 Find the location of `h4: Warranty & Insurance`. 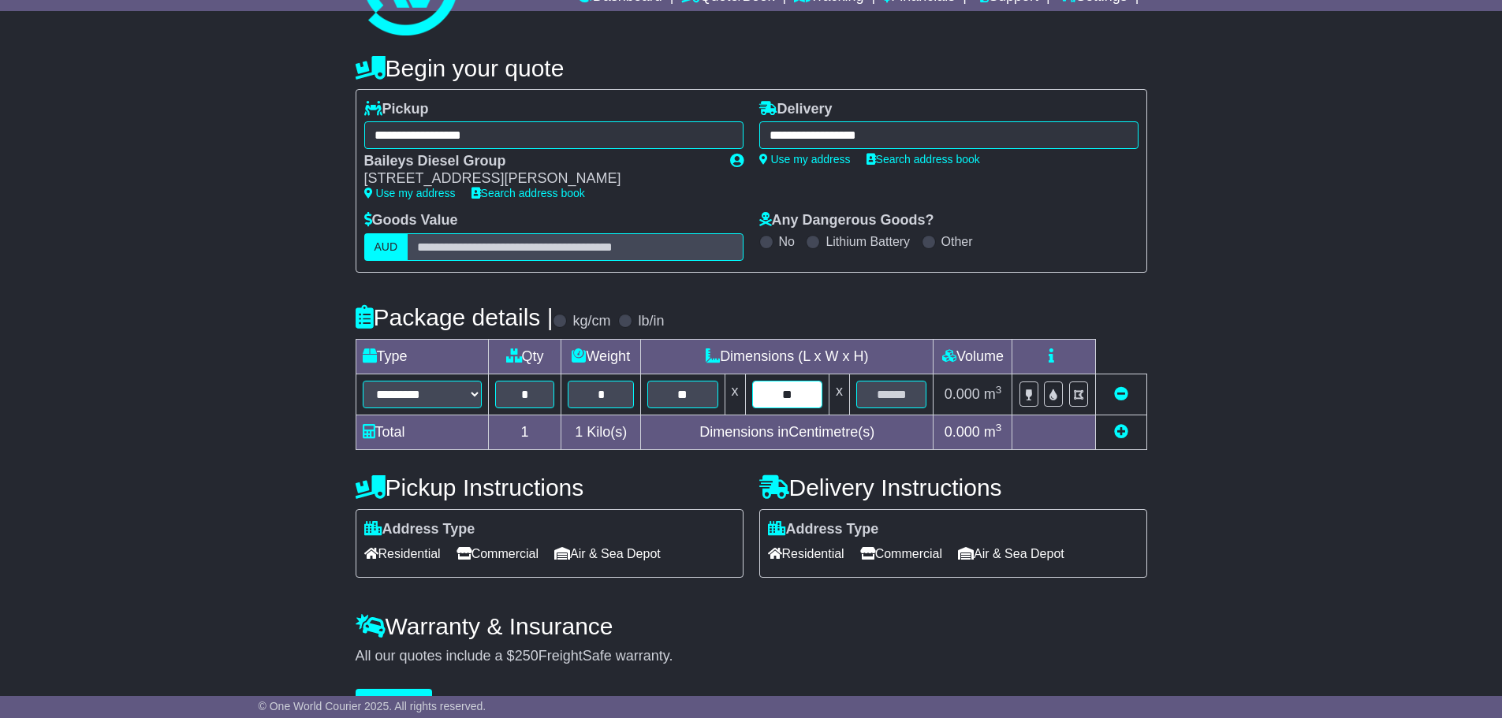

h4: Warranty & Insurance is located at coordinates (752, 626).